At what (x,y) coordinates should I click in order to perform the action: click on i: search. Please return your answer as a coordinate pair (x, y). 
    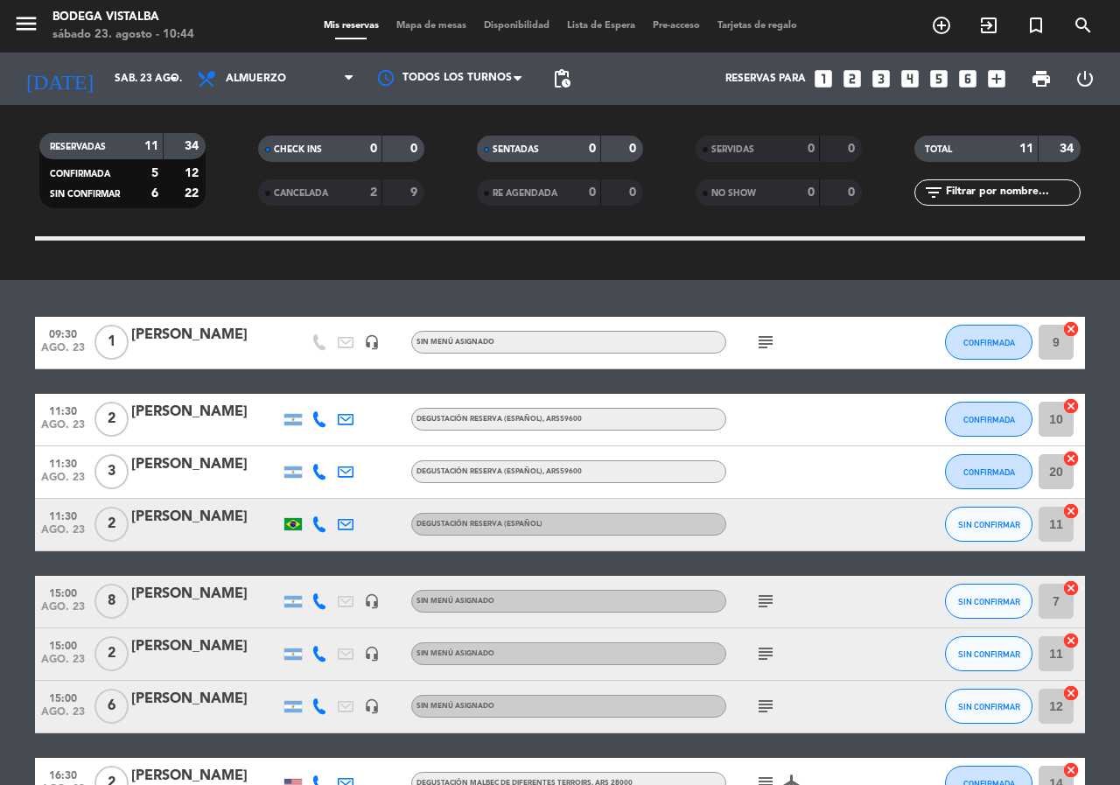
    Looking at the image, I should click on (1083, 25).